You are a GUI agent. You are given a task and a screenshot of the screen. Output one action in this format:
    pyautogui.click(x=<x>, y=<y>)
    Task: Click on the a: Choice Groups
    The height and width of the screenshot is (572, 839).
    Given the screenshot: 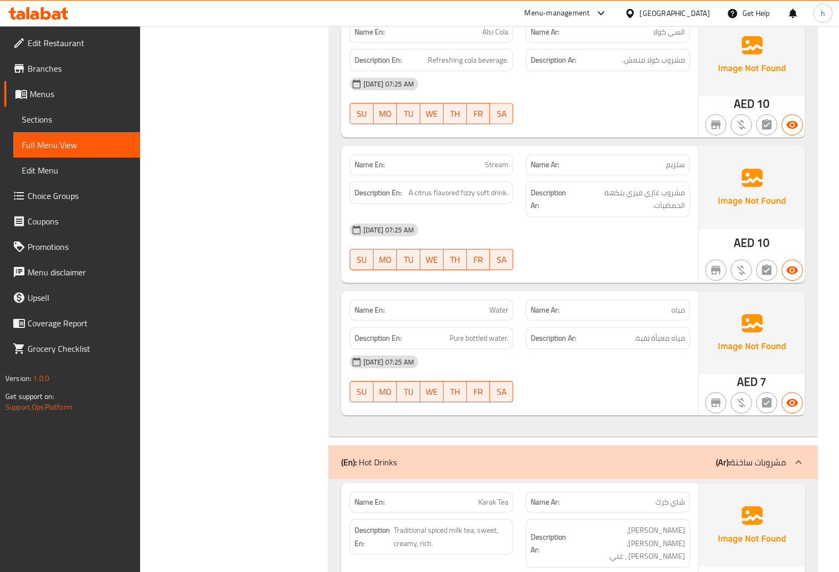 What is the action you would take?
    pyautogui.click(x=72, y=196)
    